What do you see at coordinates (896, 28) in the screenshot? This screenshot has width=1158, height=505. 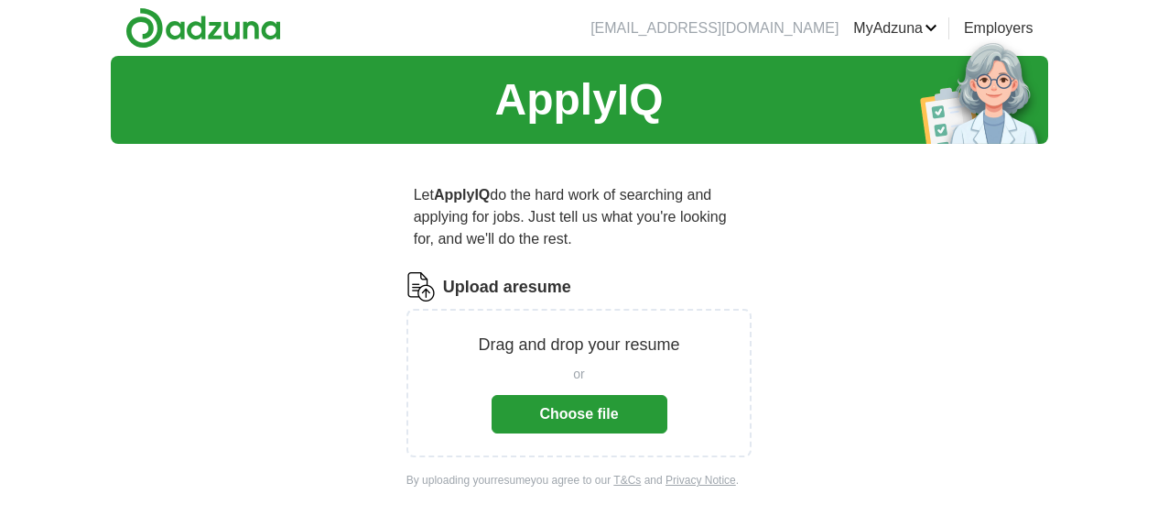 I see `a: MyAdzuna` at bounding box center [896, 28].